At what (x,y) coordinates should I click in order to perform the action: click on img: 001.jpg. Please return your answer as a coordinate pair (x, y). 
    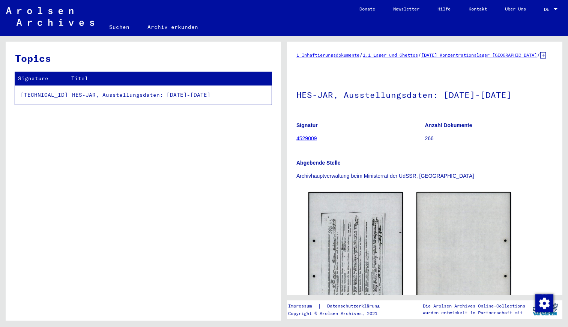
    Looking at the image, I should click on (355, 258).